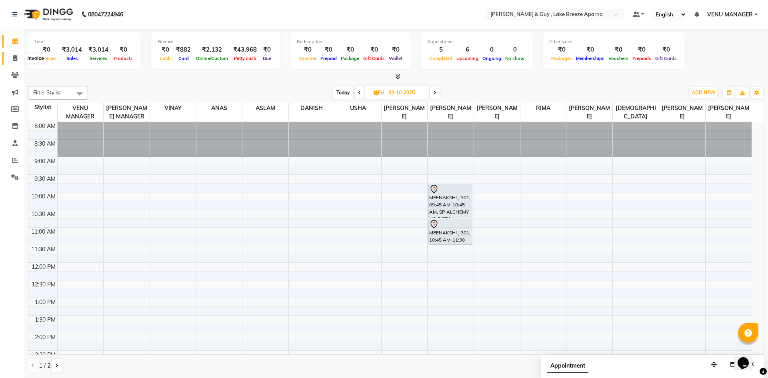 Image resolution: width=768 pixels, height=378 pixels. What do you see at coordinates (106, 14) in the screenshot?
I see `b: 08047224946` at bounding box center [106, 14].